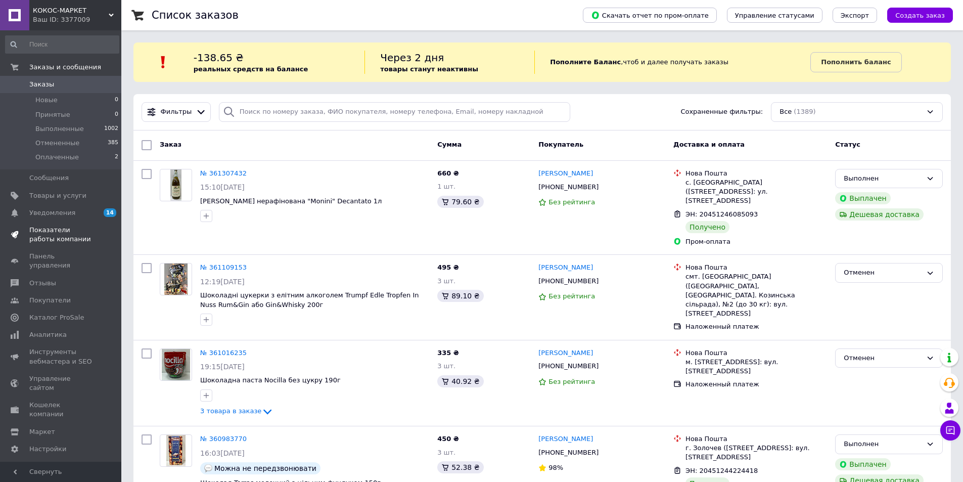 This screenshot has height=482, width=963. Describe the element at coordinates (412, 58) in the screenshot. I see `span: Через 2 дня` at that location.